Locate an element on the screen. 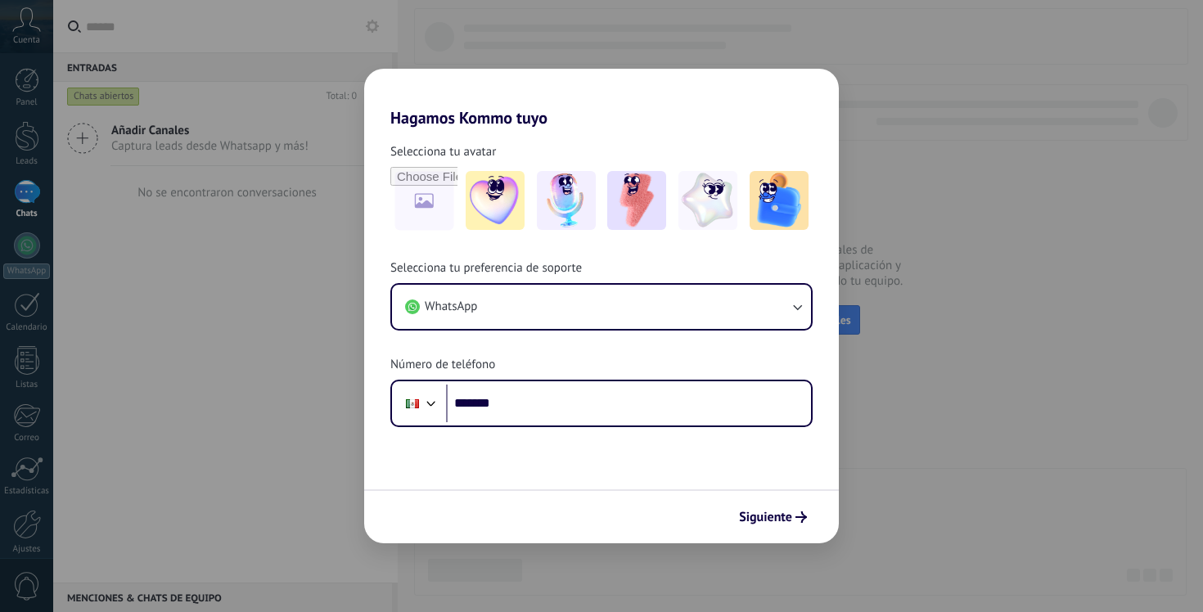 This screenshot has width=1203, height=612. div: Mexico: + 52 is located at coordinates (412, 403).